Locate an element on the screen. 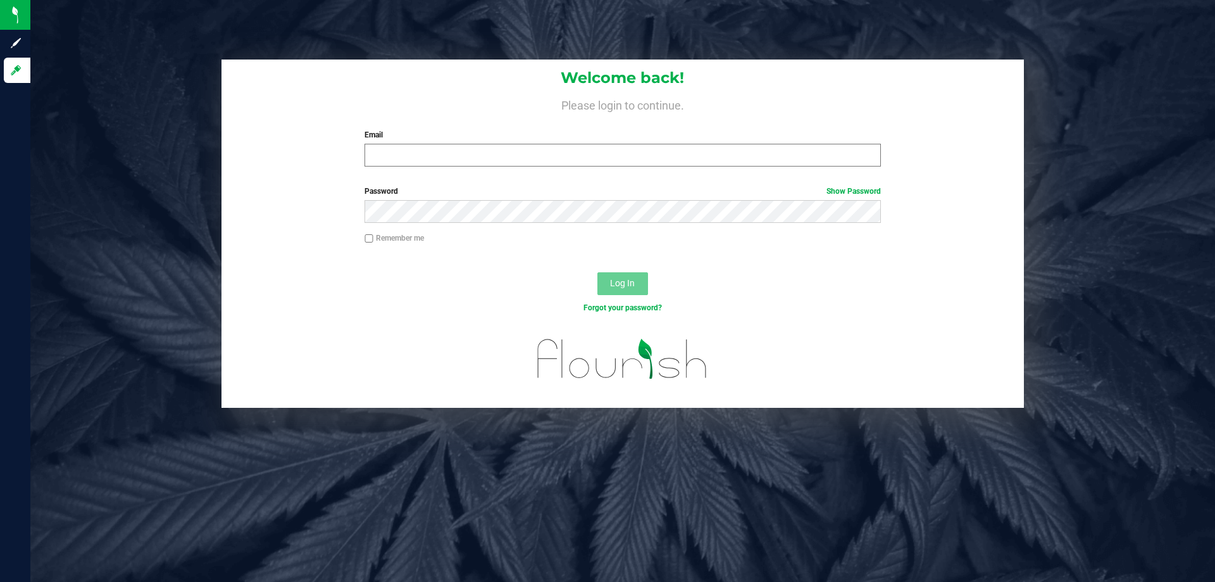 This screenshot has width=1215, height=582. label: Remember me is located at coordinates (394, 238).